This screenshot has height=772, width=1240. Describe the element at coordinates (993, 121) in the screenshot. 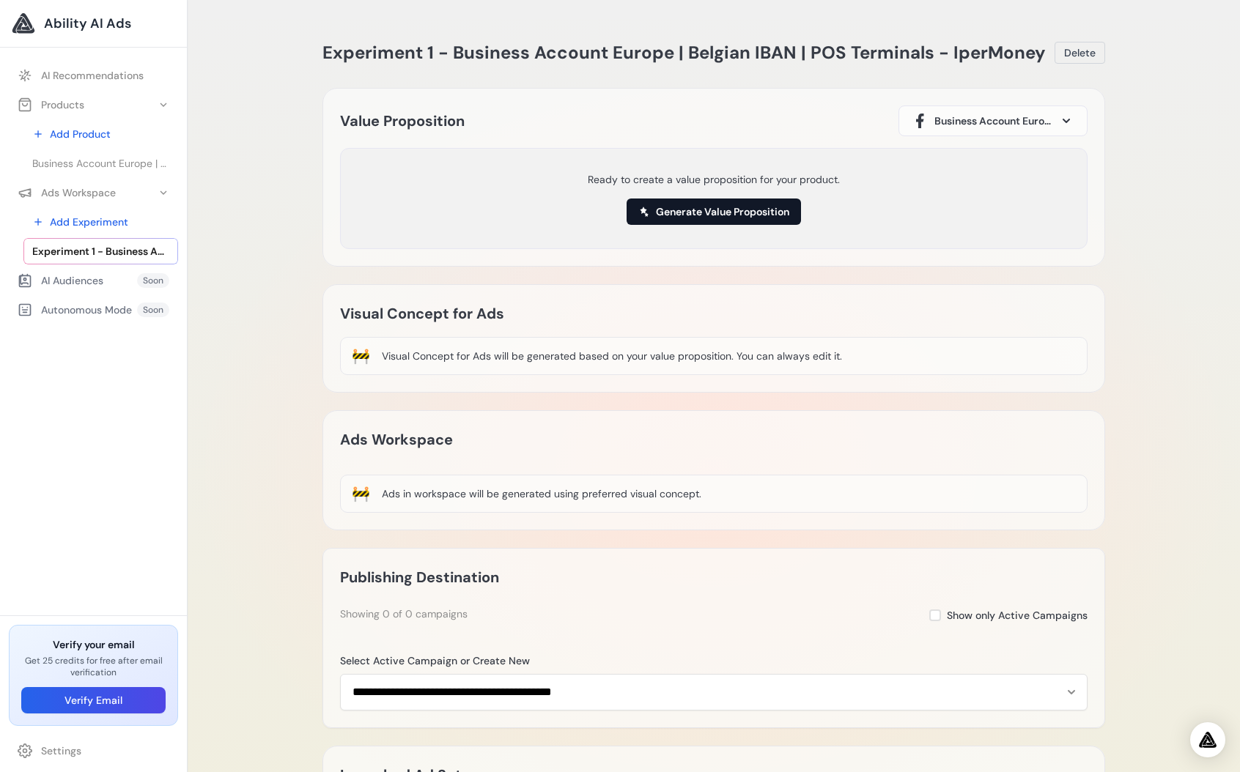

I see `button: Business Account Europe | Belgian IBAN | POS Terminals - IperMoney` at that location.